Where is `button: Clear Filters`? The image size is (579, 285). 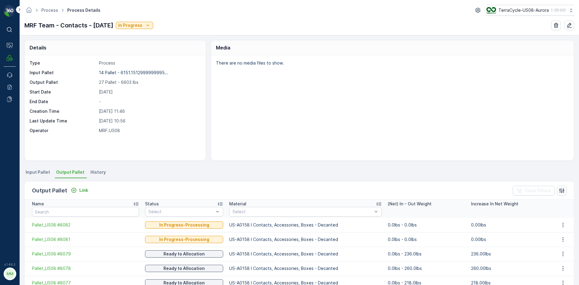
button: Clear Filters is located at coordinates (533, 191).